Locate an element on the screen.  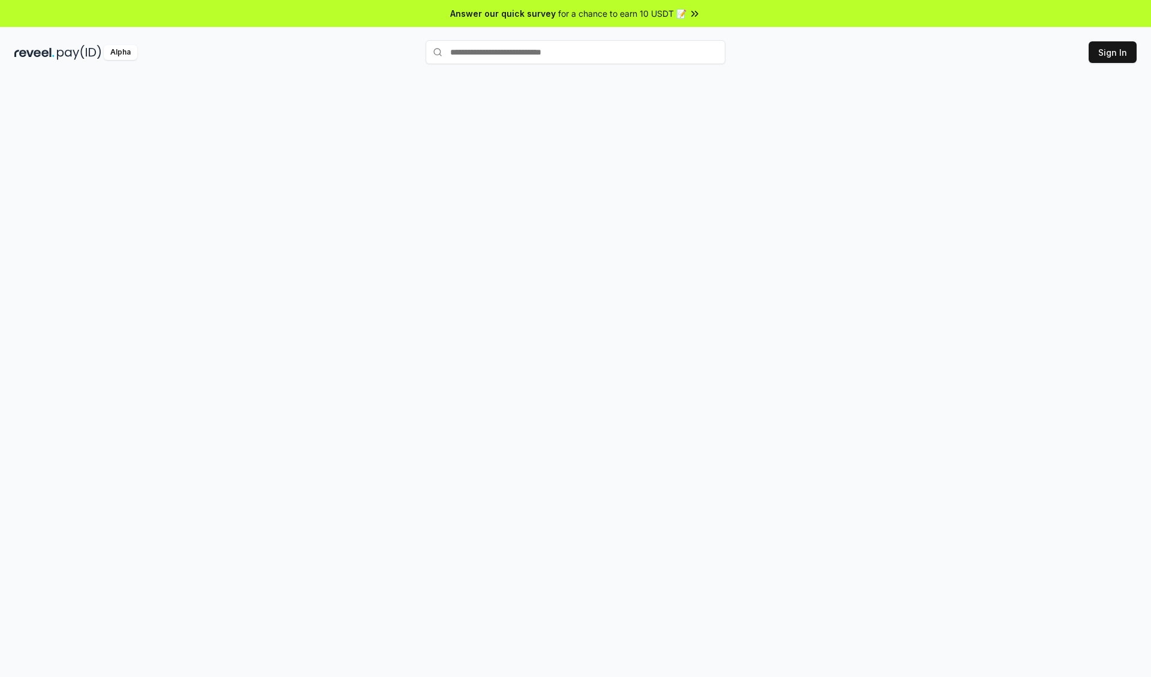
div: Alpha is located at coordinates (120, 52).